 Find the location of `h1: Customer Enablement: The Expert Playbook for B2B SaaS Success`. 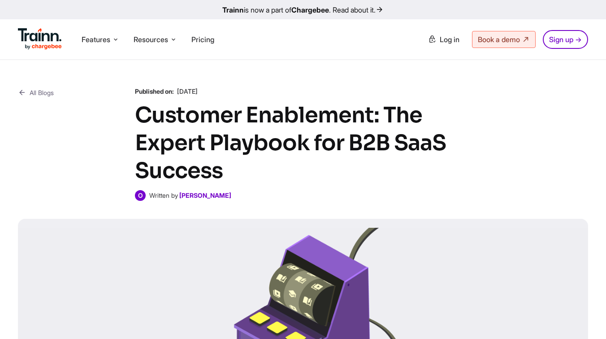

h1: Customer Enablement: The Expert Playbook for B2B SaaS Success is located at coordinates (303, 143).